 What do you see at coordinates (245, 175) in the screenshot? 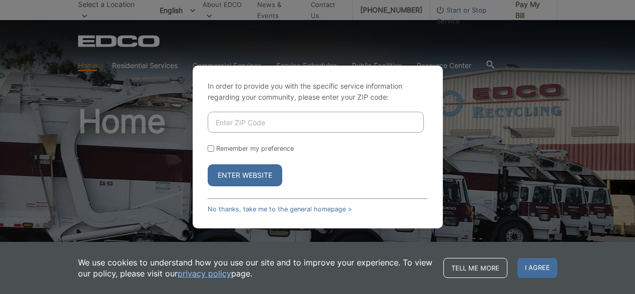
I see `button: Enter Website` at bounding box center [245, 175].